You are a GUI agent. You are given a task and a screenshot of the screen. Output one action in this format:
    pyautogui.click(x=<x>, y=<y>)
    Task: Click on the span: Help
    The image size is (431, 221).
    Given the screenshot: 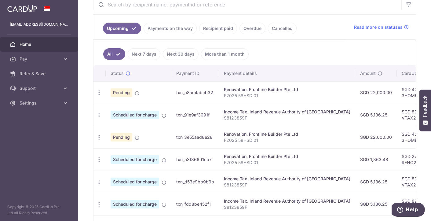 What is the action you would take?
    pyautogui.click(x=20, y=7)
    